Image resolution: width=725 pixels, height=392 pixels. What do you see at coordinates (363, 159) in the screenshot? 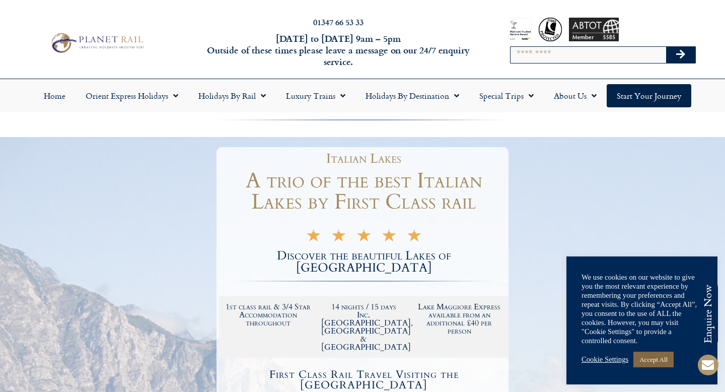
I see `h1: Italian Lakes` at bounding box center [363, 159].